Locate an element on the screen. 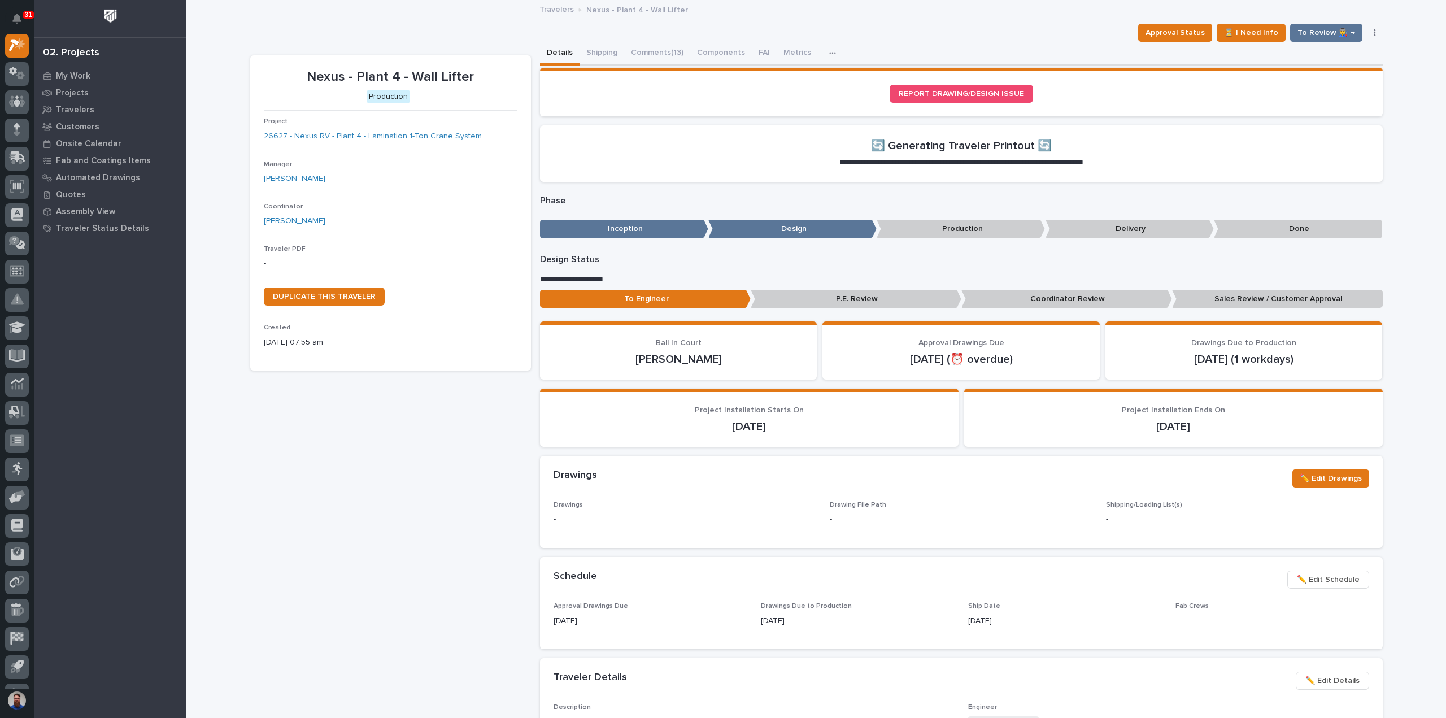 Image resolution: width=1446 pixels, height=718 pixels. div: Production is located at coordinates (388, 97).